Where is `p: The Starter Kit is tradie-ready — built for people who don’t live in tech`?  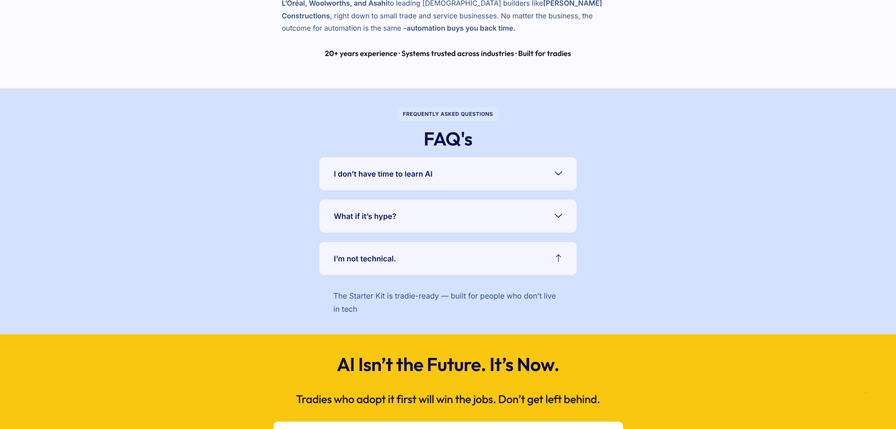
p: The Starter Kit is tradie-ready — built for people who don’t live in tech is located at coordinates (448, 302).